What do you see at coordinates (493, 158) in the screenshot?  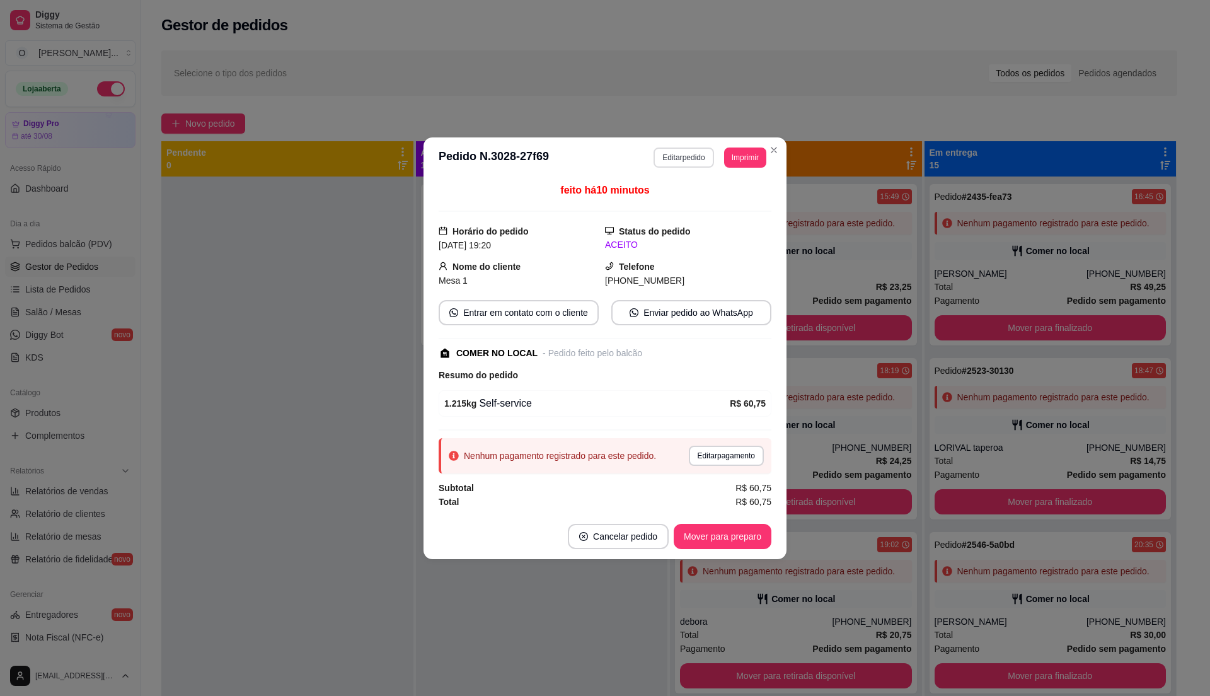 I see `h3: Pedido N. 3028-27f69` at bounding box center [493, 158].